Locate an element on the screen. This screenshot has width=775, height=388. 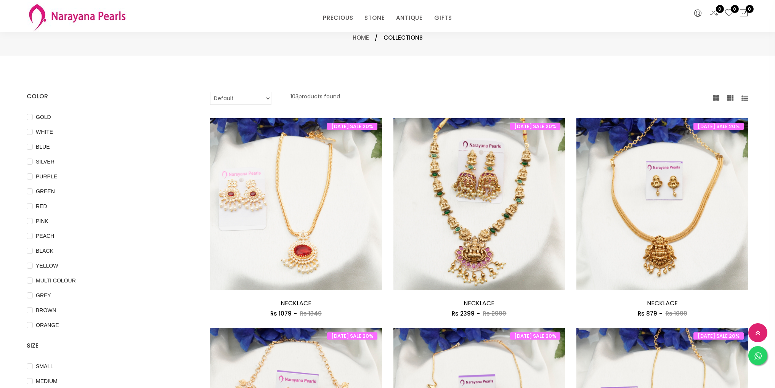
a: ANTIQUE is located at coordinates (409, 18).